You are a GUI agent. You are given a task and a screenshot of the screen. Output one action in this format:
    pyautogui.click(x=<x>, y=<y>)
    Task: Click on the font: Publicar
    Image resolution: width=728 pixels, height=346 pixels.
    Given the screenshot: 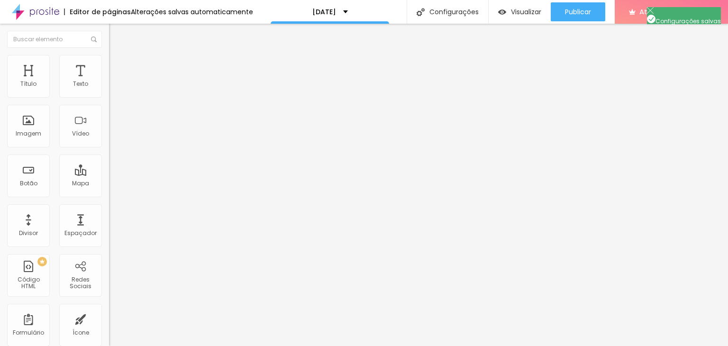 What is the action you would take?
    pyautogui.click(x=578, y=12)
    